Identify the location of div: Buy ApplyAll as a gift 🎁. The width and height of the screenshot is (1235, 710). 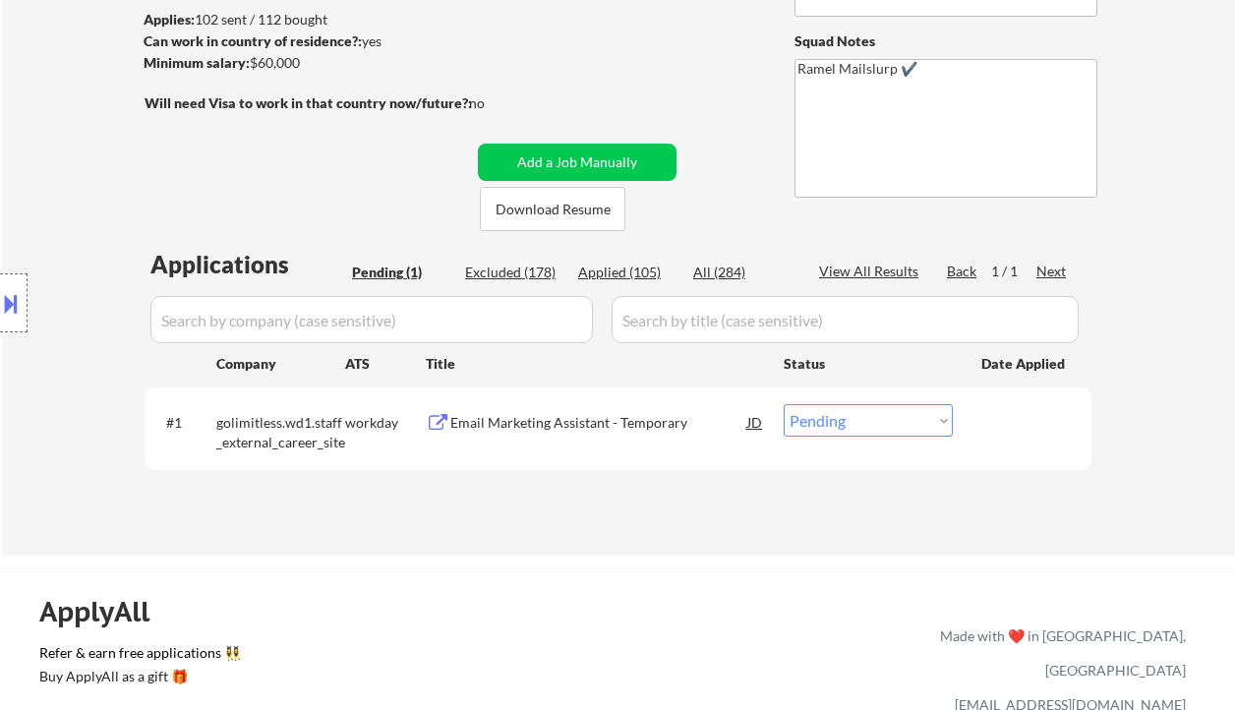
(138, 677).